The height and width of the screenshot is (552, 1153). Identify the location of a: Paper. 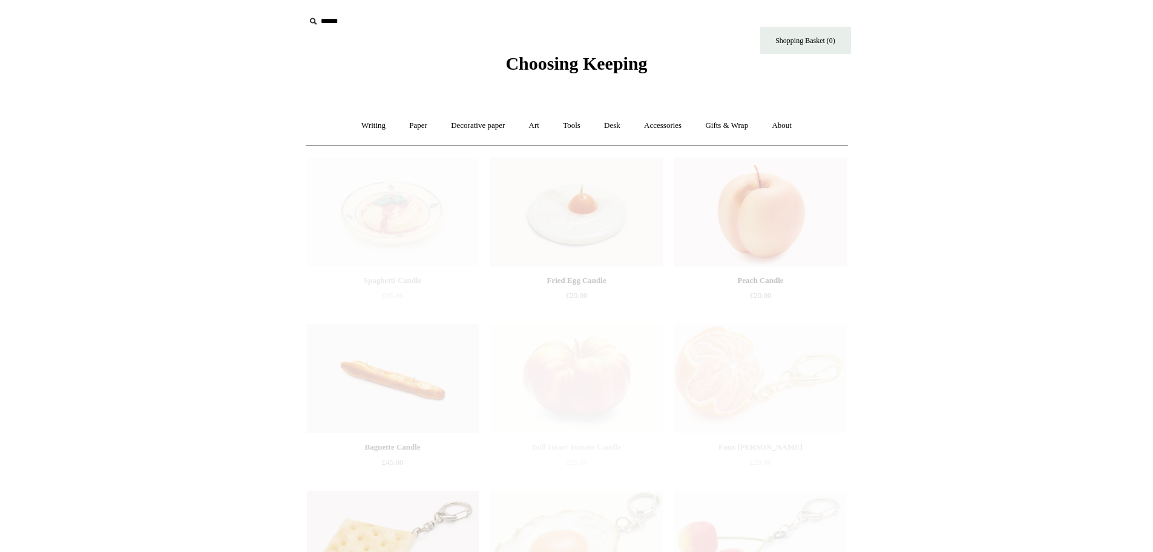
(418, 125).